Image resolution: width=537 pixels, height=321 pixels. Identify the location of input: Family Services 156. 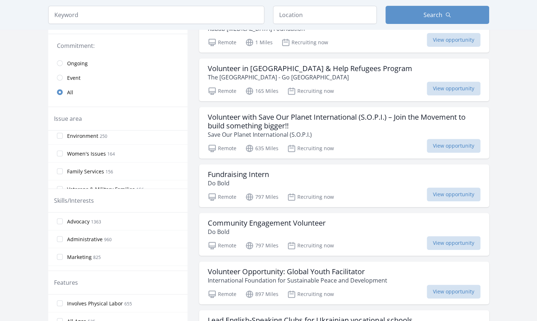
(60, 171).